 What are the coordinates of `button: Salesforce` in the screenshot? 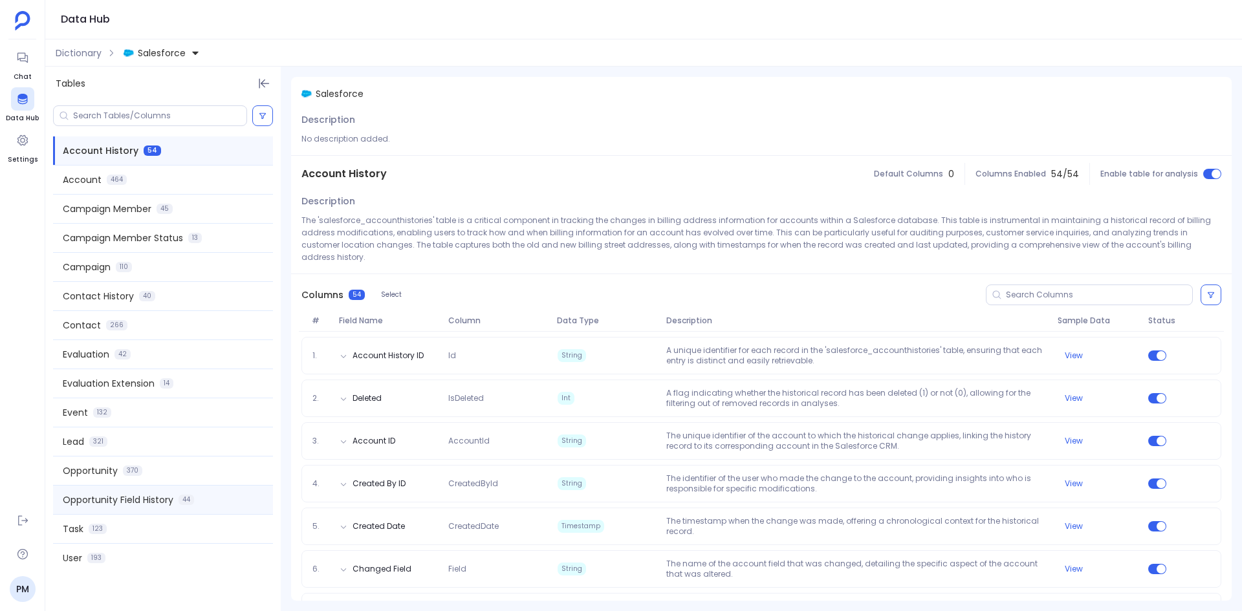 It's located at (162, 53).